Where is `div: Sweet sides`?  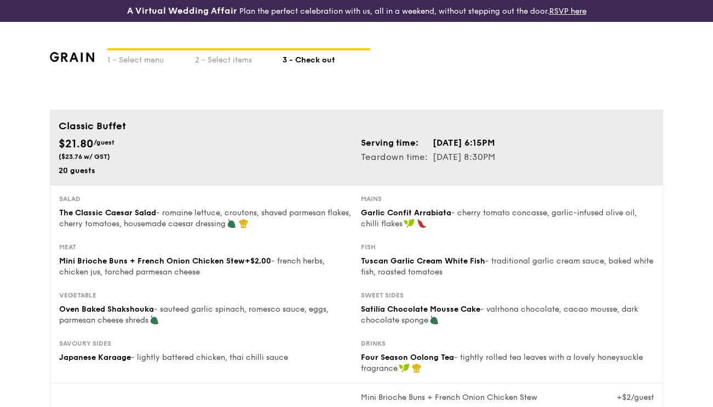
div: Sweet sides is located at coordinates (507, 295).